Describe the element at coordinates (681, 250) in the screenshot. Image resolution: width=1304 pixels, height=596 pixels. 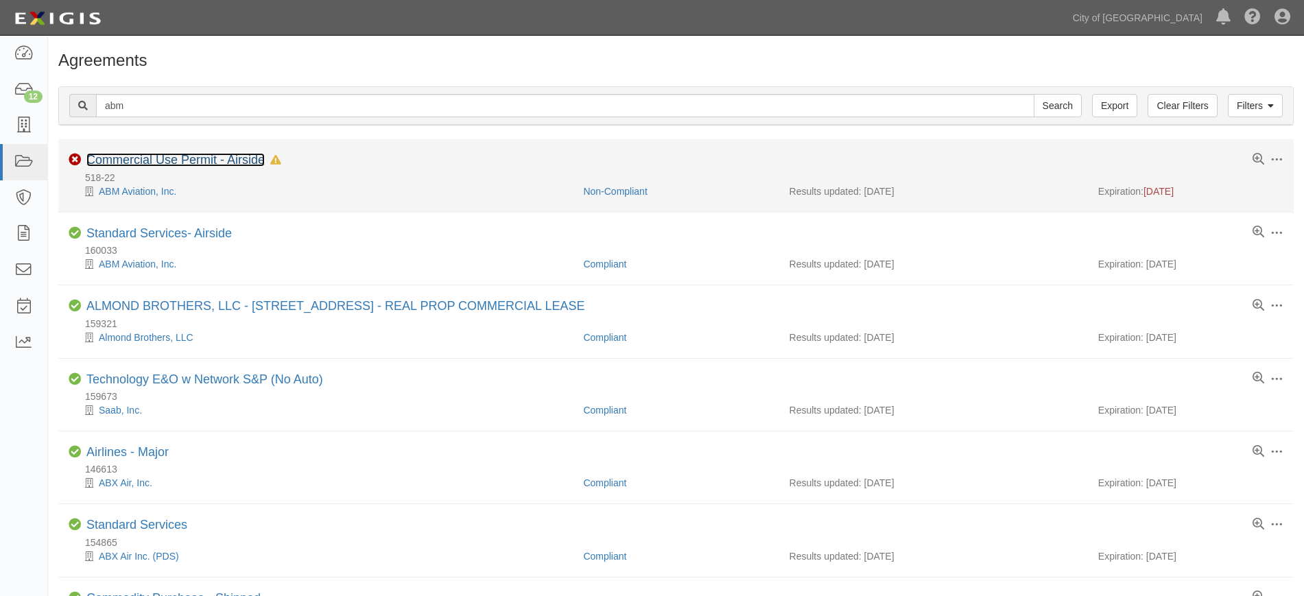
I see `div: 160033` at that location.